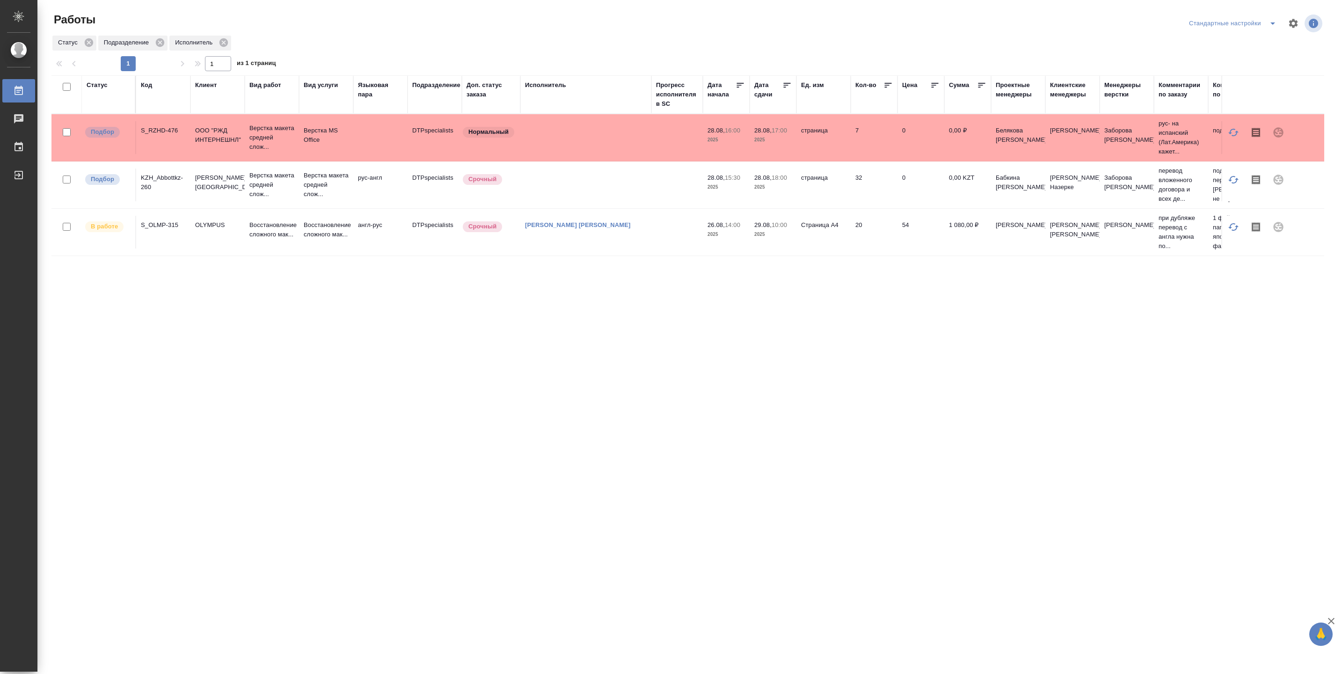 The height and width of the screenshot is (674, 1342). I want to click on p: 1 файл из папки in японский в отд файл, so click(1236, 232).